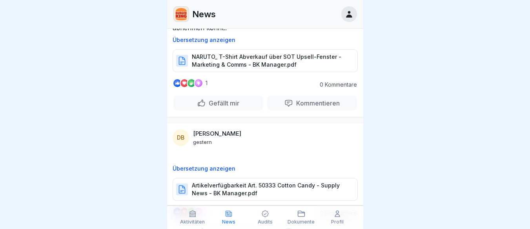  I want to click on p: 1, so click(206, 83).